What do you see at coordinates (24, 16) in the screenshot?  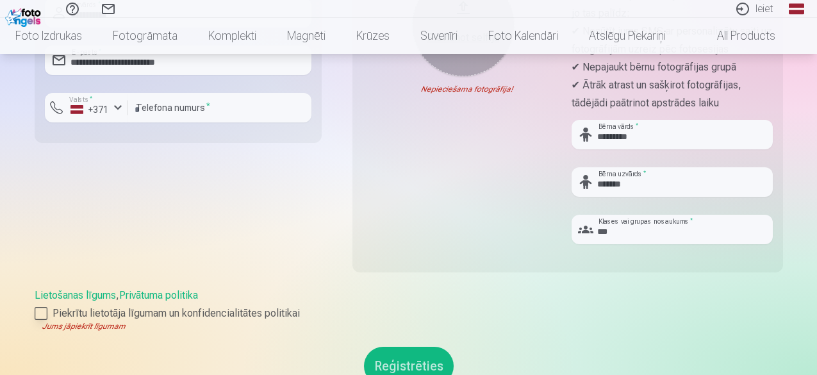 I see `img: /fa1` at bounding box center [24, 16].